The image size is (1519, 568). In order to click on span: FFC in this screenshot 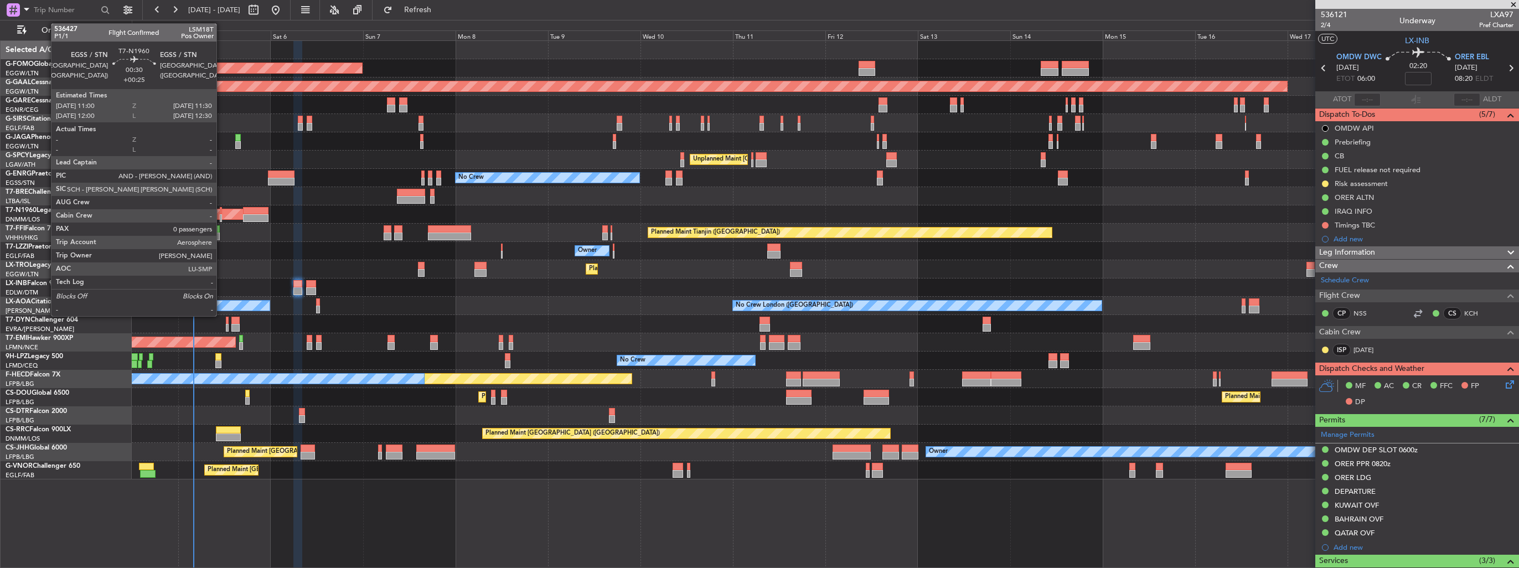, I will do `click(1446, 387)`.